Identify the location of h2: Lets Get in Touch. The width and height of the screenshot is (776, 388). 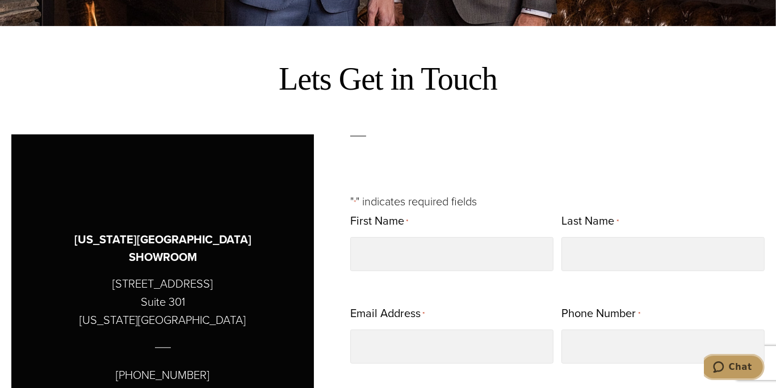
(388, 79).